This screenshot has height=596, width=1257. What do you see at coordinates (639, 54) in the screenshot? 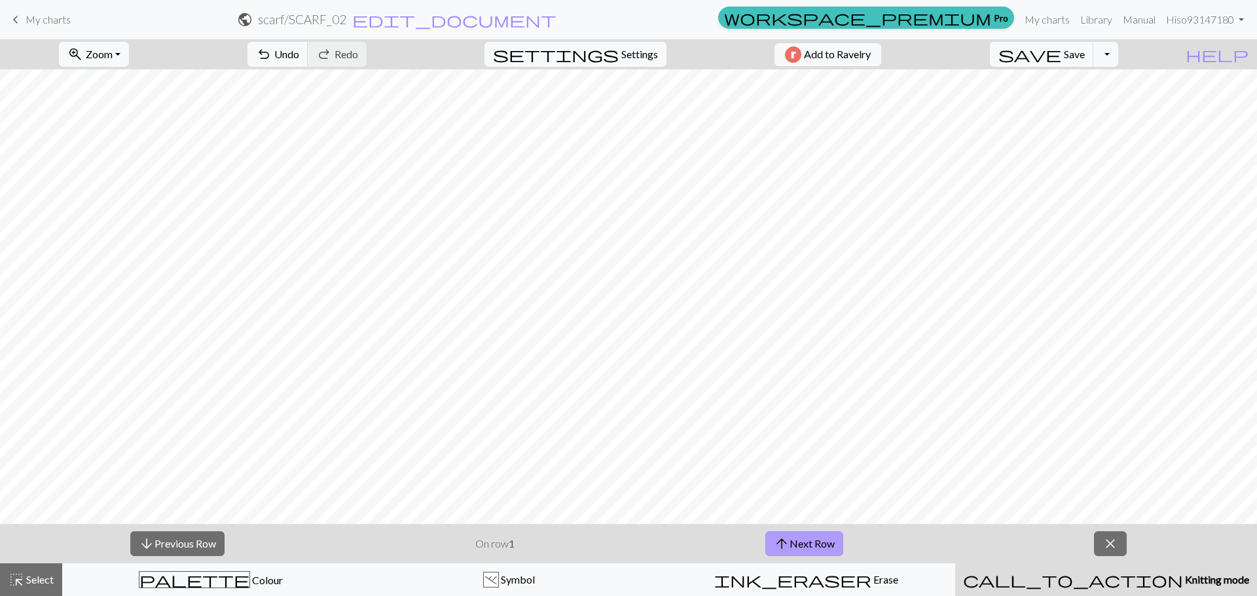
I see `span: Settings` at bounding box center [639, 54].